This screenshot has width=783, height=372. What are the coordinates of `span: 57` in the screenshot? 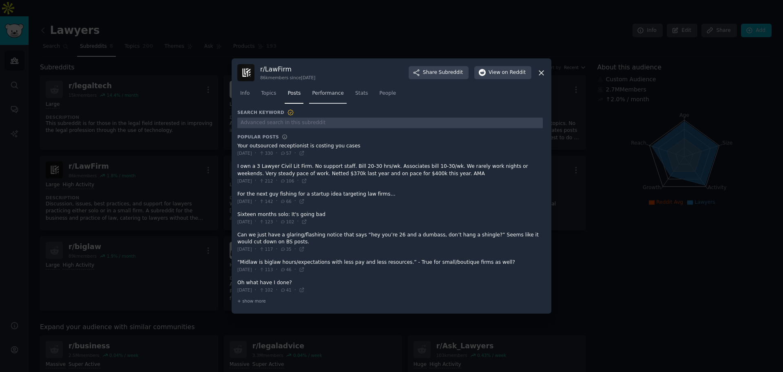 It's located at (286, 153).